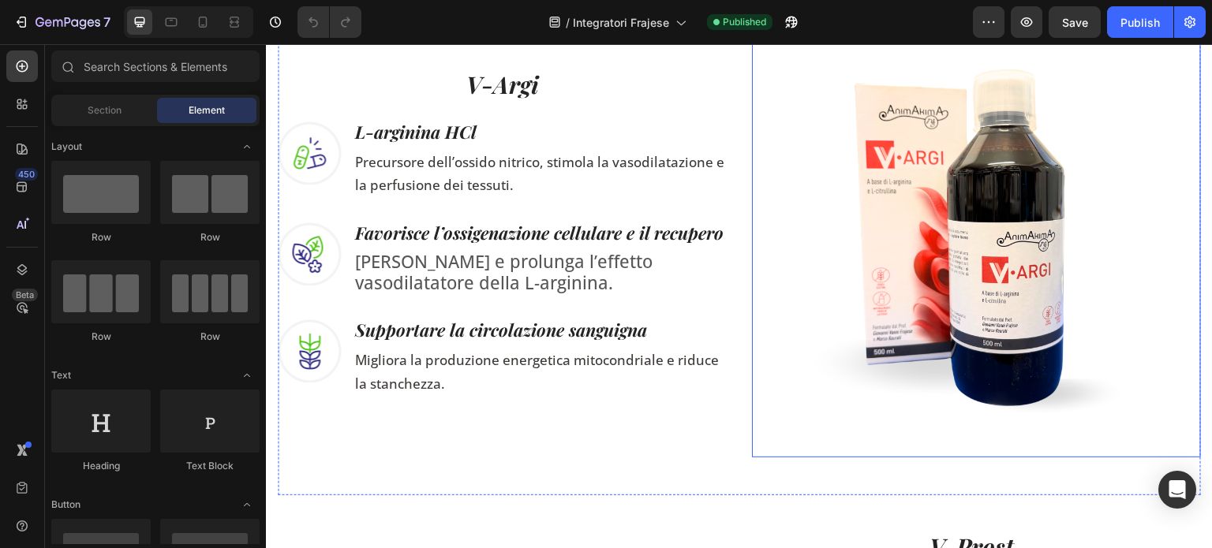  Describe the element at coordinates (274, 189) in the screenshot. I see `h3: Favorisce l’ossigenazione cellulare e il recupero` at that location.